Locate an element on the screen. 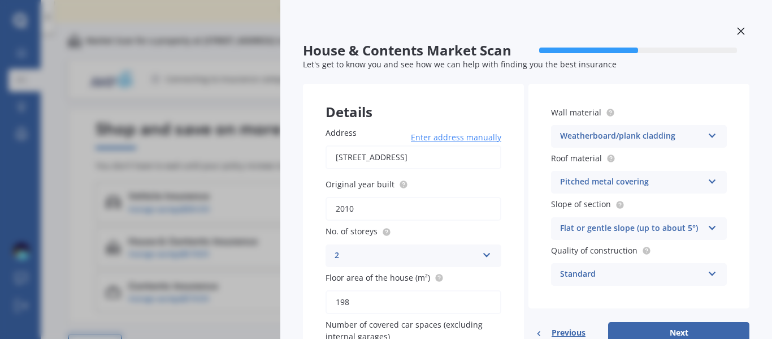 The image size is (772, 339). span: Quality of construction is located at coordinates (594, 250).